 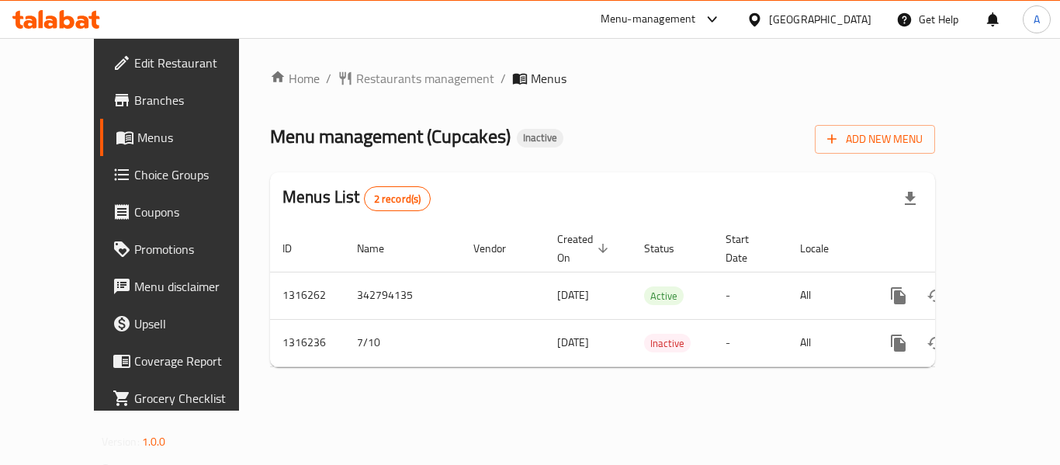 I want to click on a: Coupons, so click(x=185, y=212).